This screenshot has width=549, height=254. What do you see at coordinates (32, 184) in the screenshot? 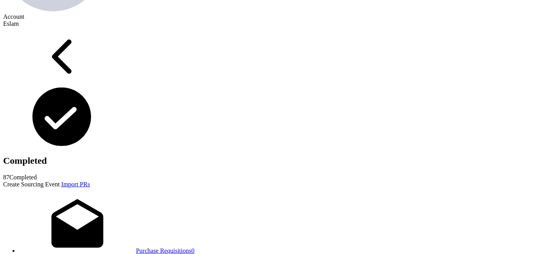
I see `a: Create Sourcing Event` at bounding box center [32, 184].